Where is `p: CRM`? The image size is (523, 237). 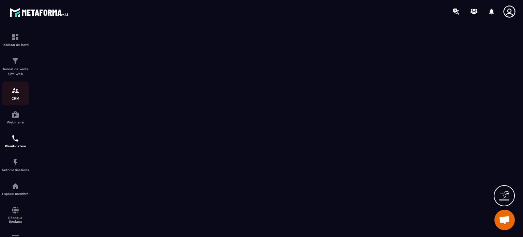 p: CRM is located at coordinates (15, 98).